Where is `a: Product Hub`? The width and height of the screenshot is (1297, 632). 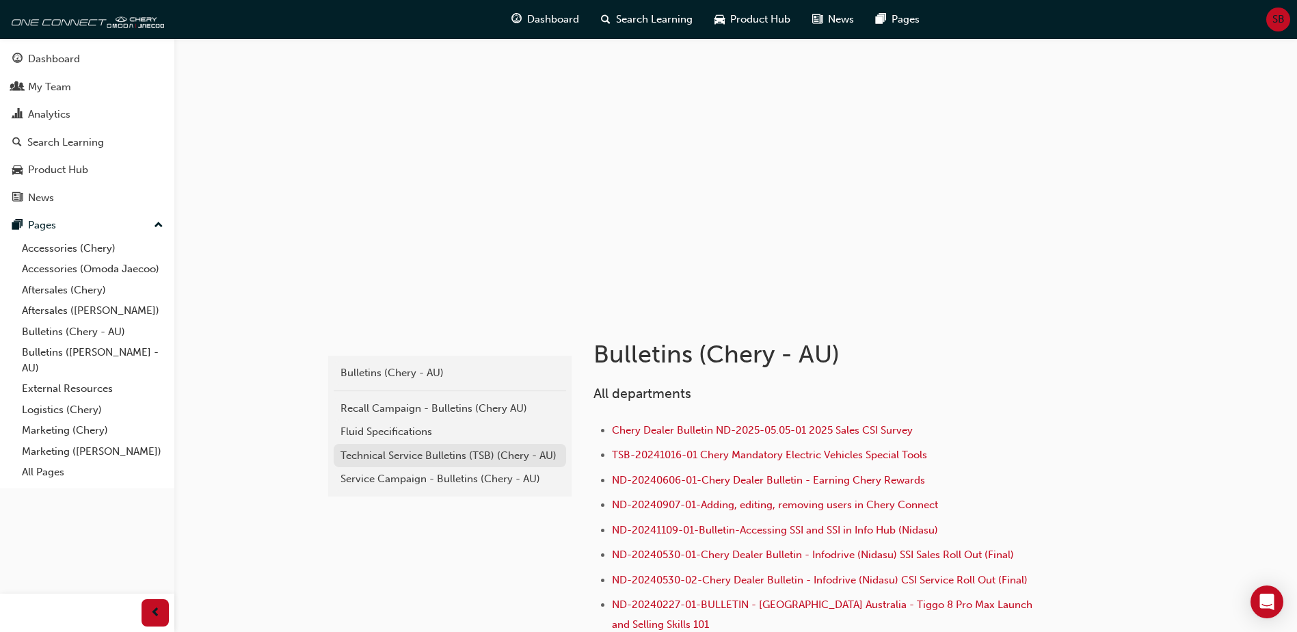
a: Product Hub is located at coordinates (87, 169).